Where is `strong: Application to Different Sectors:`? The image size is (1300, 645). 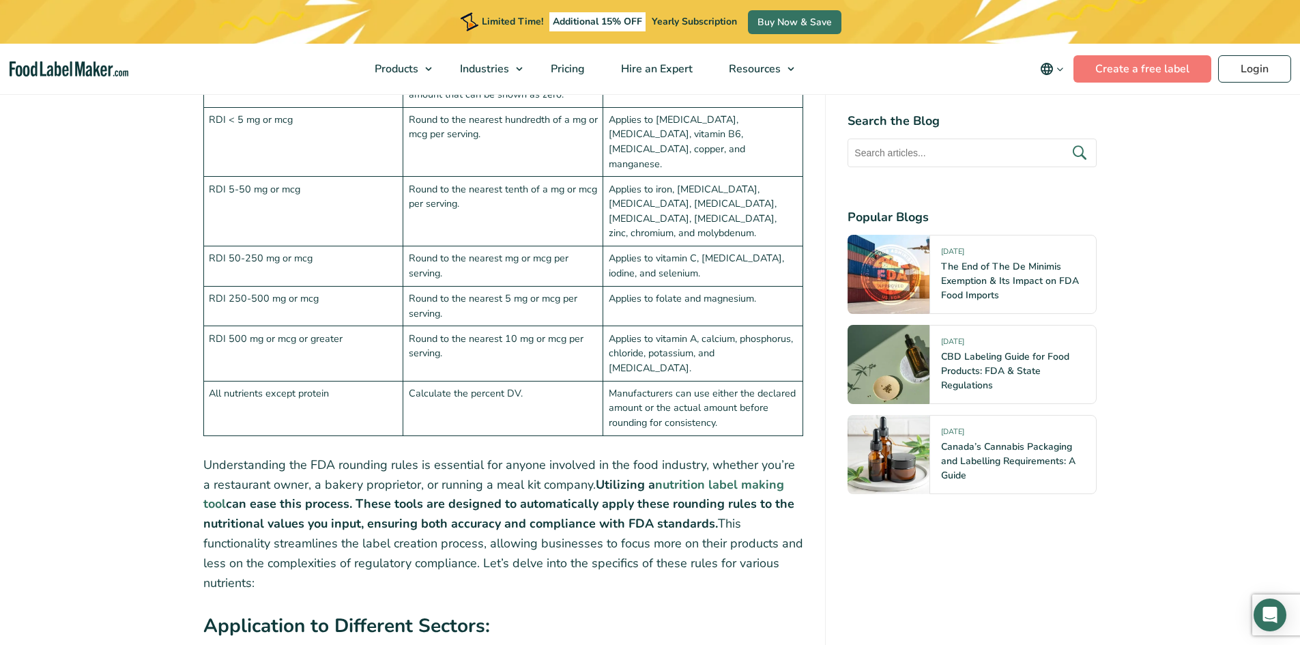
strong: Application to Different Sectors: is located at coordinates (347, 626).